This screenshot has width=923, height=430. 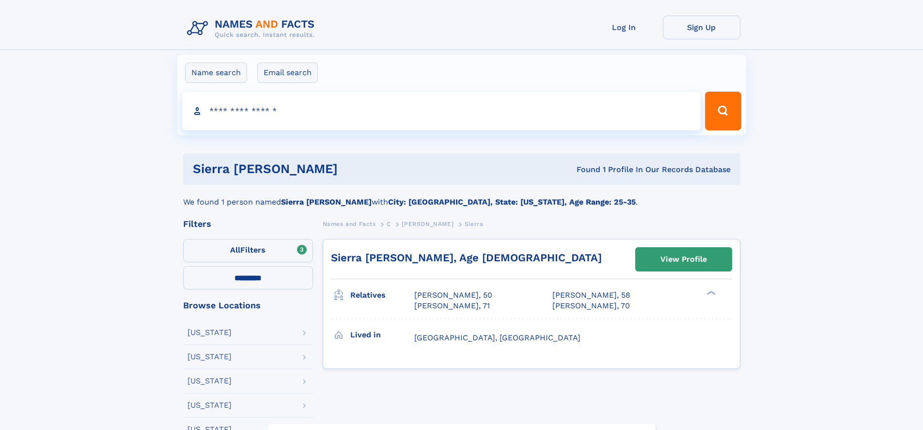 What do you see at coordinates (441, 111) in the screenshot?
I see `input: search input` at bounding box center [441, 111].